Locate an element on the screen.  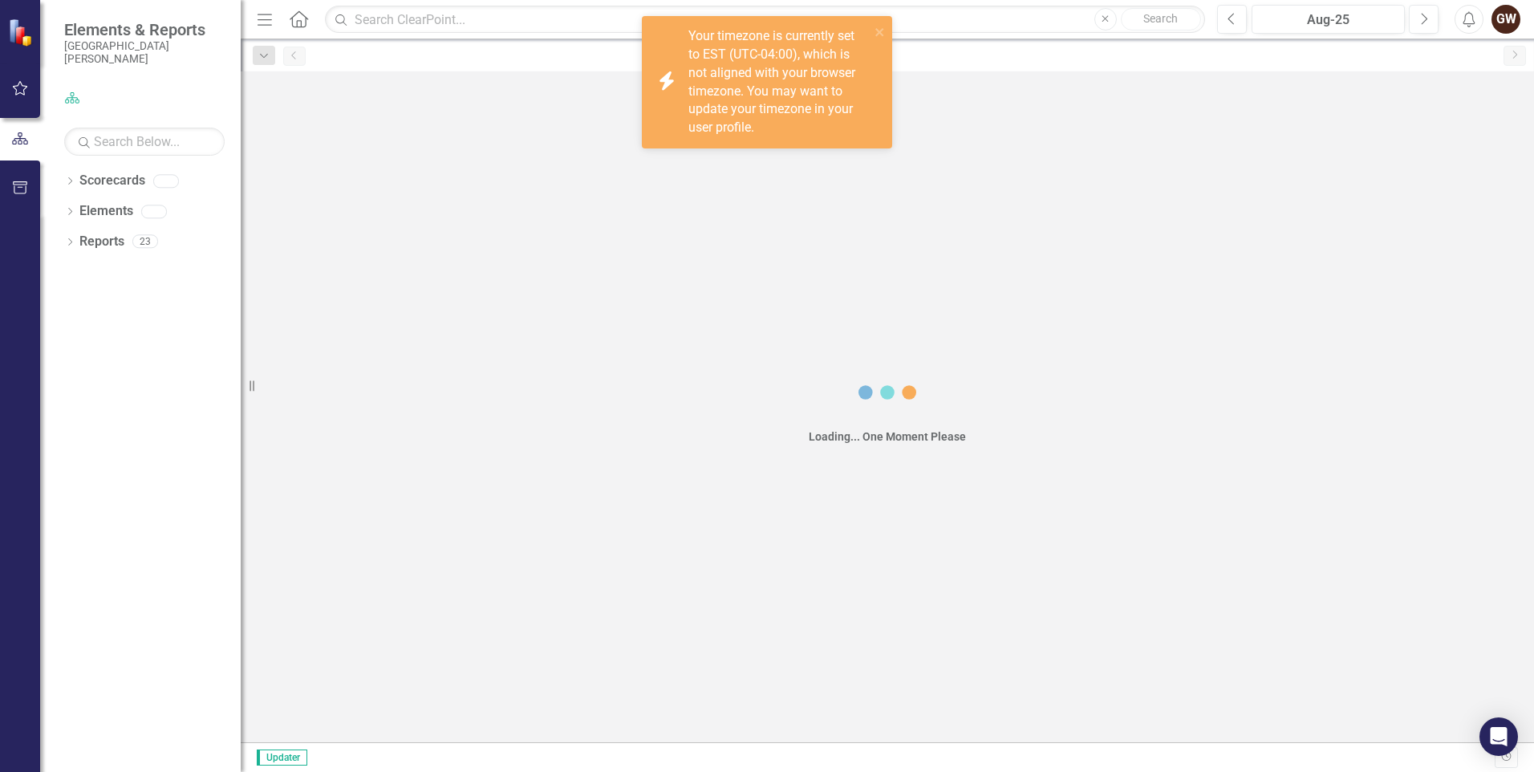
button: close is located at coordinates (880, 31).